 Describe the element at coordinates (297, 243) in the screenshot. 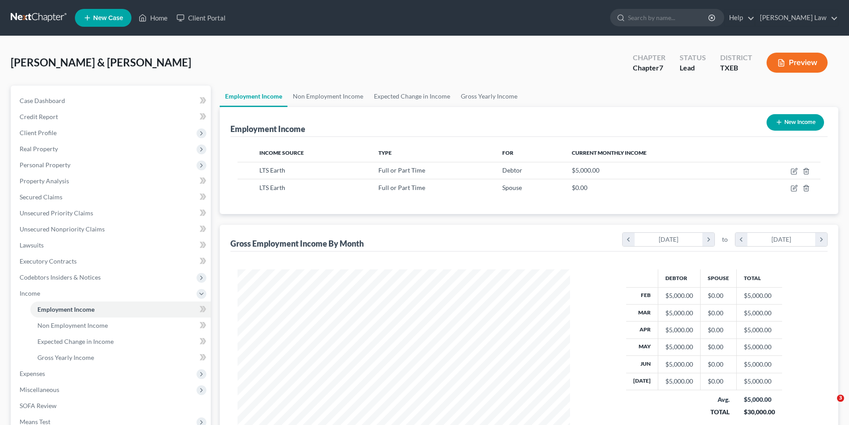

I see `div: Gross Employment Income By Month` at that location.